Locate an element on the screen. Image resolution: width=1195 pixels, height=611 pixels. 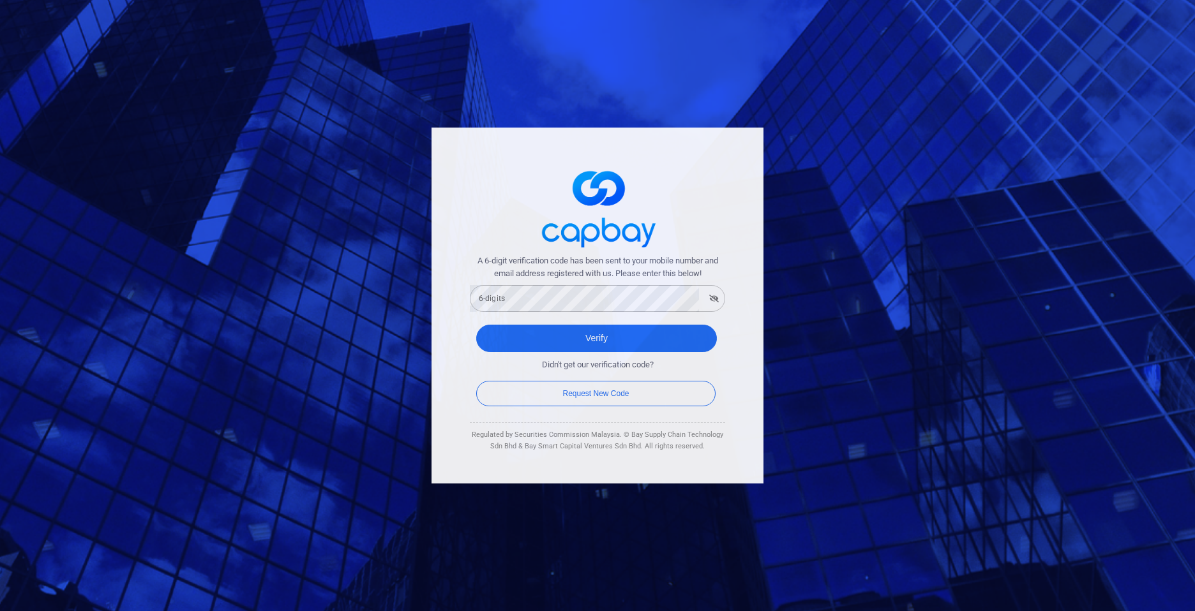
img: logo is located at coordinates (597, 207).